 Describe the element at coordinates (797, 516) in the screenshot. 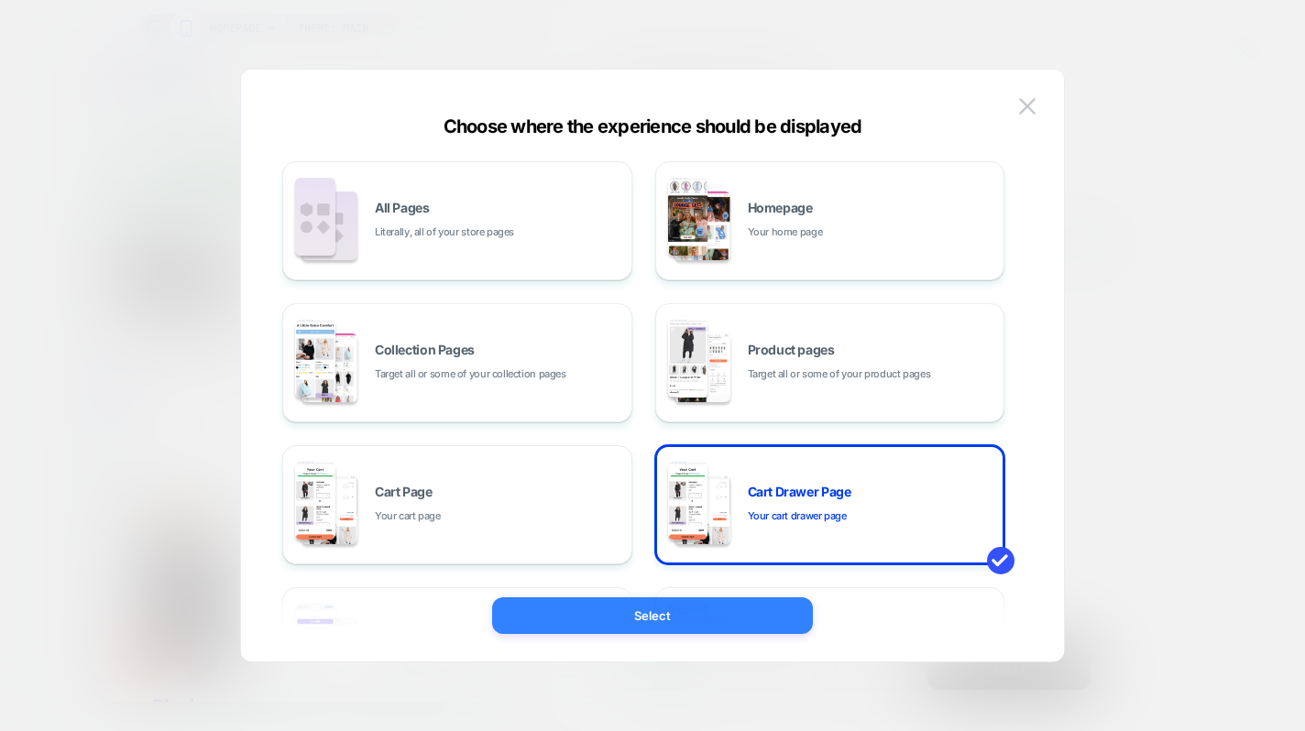

I see `span: Your cart drawer page` at that location.